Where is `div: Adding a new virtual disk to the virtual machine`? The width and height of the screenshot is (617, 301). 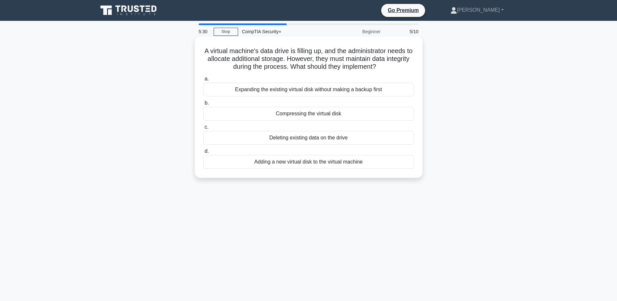 div: Adding a new virtual disk to the virtual machine is located at coordinates (309, 162).